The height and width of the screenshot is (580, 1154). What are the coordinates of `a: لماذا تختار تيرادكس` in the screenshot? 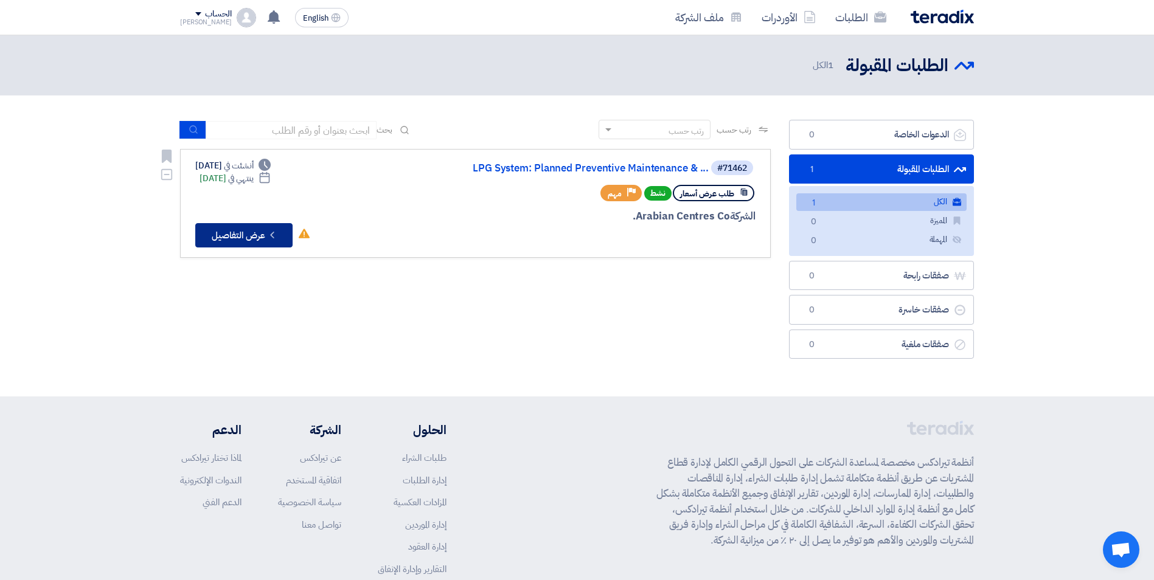 It's located at (211, 458).